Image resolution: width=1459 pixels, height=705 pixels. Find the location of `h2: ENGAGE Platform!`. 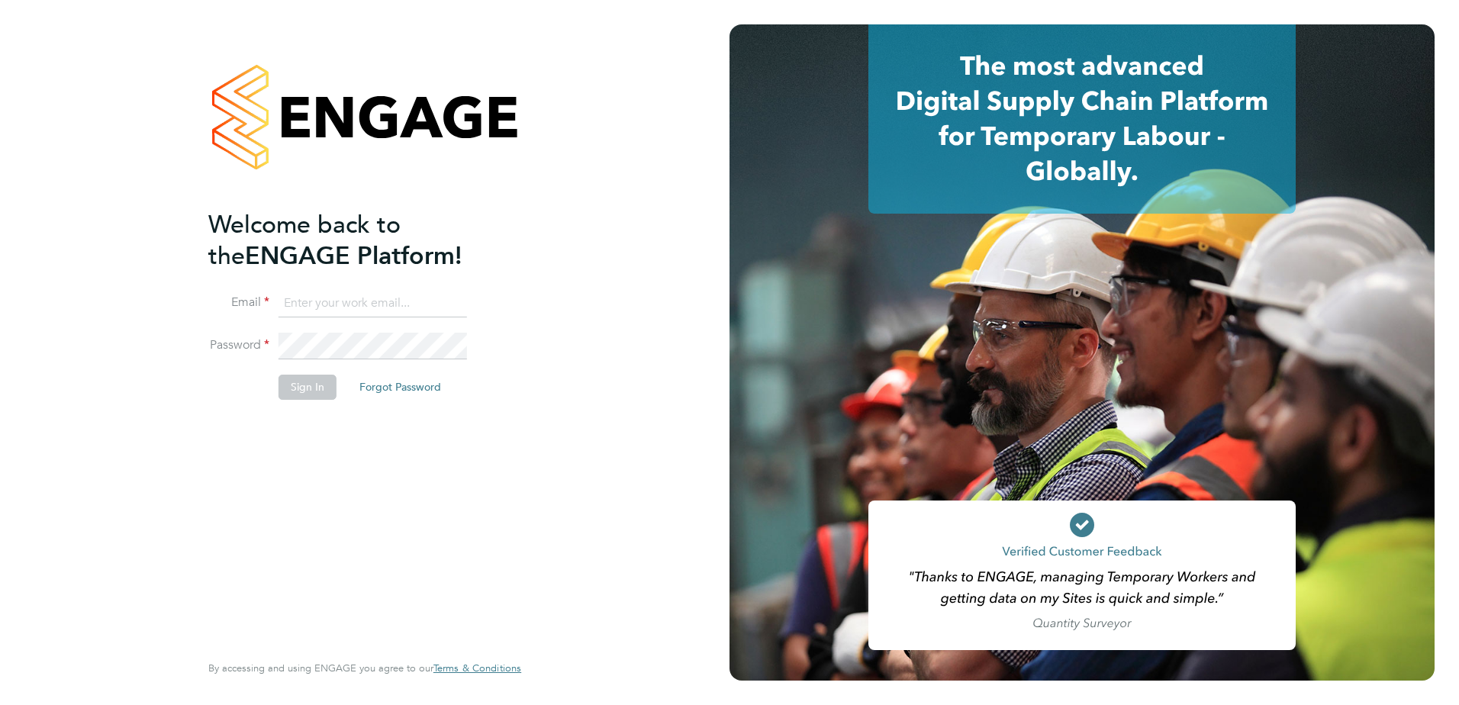

h2: ENGAGE Platform! is located at coordinates (357, 240).